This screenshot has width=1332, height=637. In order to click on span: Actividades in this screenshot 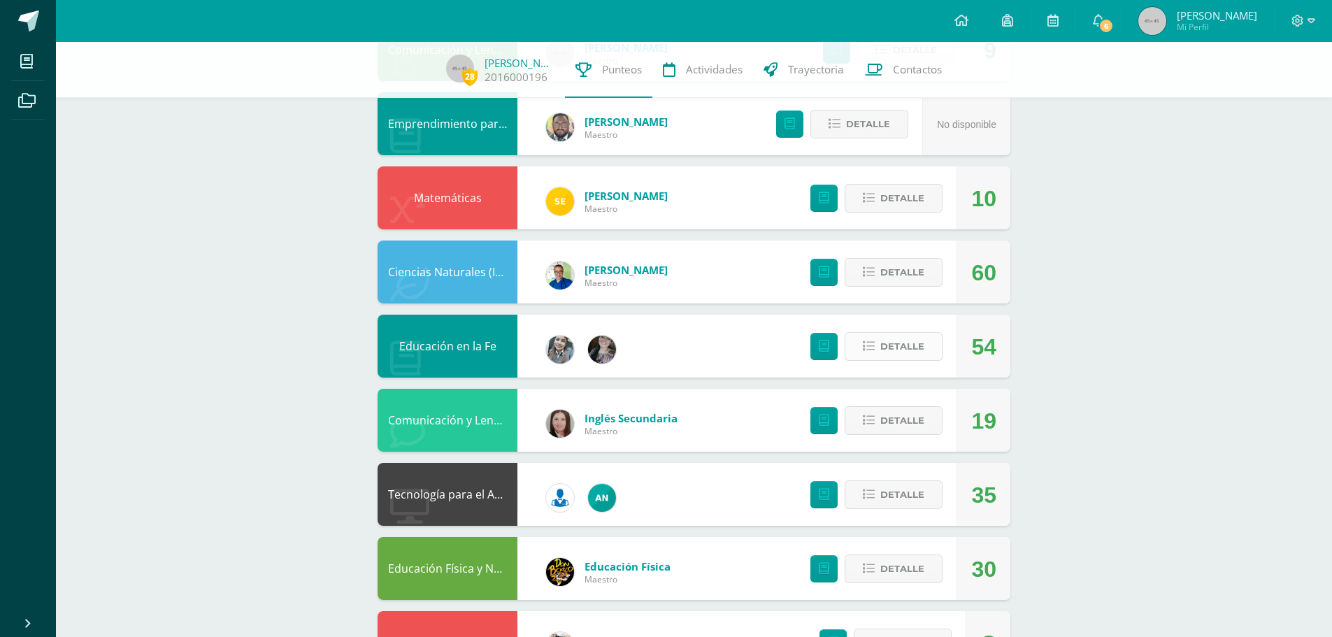, I will do `click(714, 69)`.